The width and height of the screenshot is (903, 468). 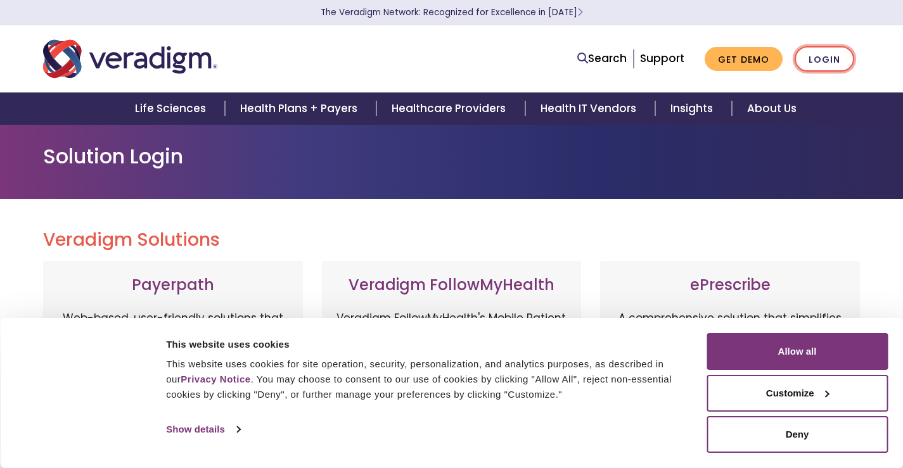 I want to click on h2: Veradigm Solutions, so click(x=452, y=240).